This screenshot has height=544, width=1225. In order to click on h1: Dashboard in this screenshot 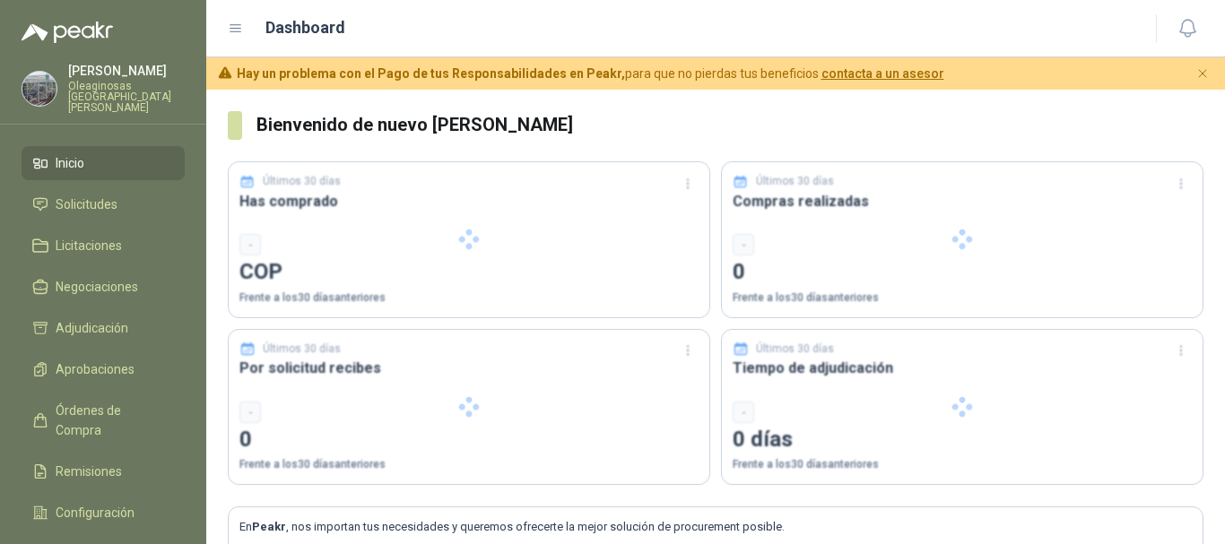, I will do `click(305, 28)`.